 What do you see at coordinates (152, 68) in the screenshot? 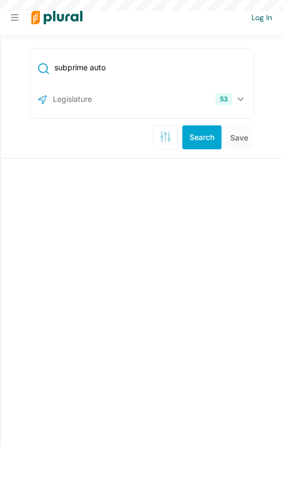
I see `input: Enter keywords, bill # or legislator name` at bounding box center [152, 68].